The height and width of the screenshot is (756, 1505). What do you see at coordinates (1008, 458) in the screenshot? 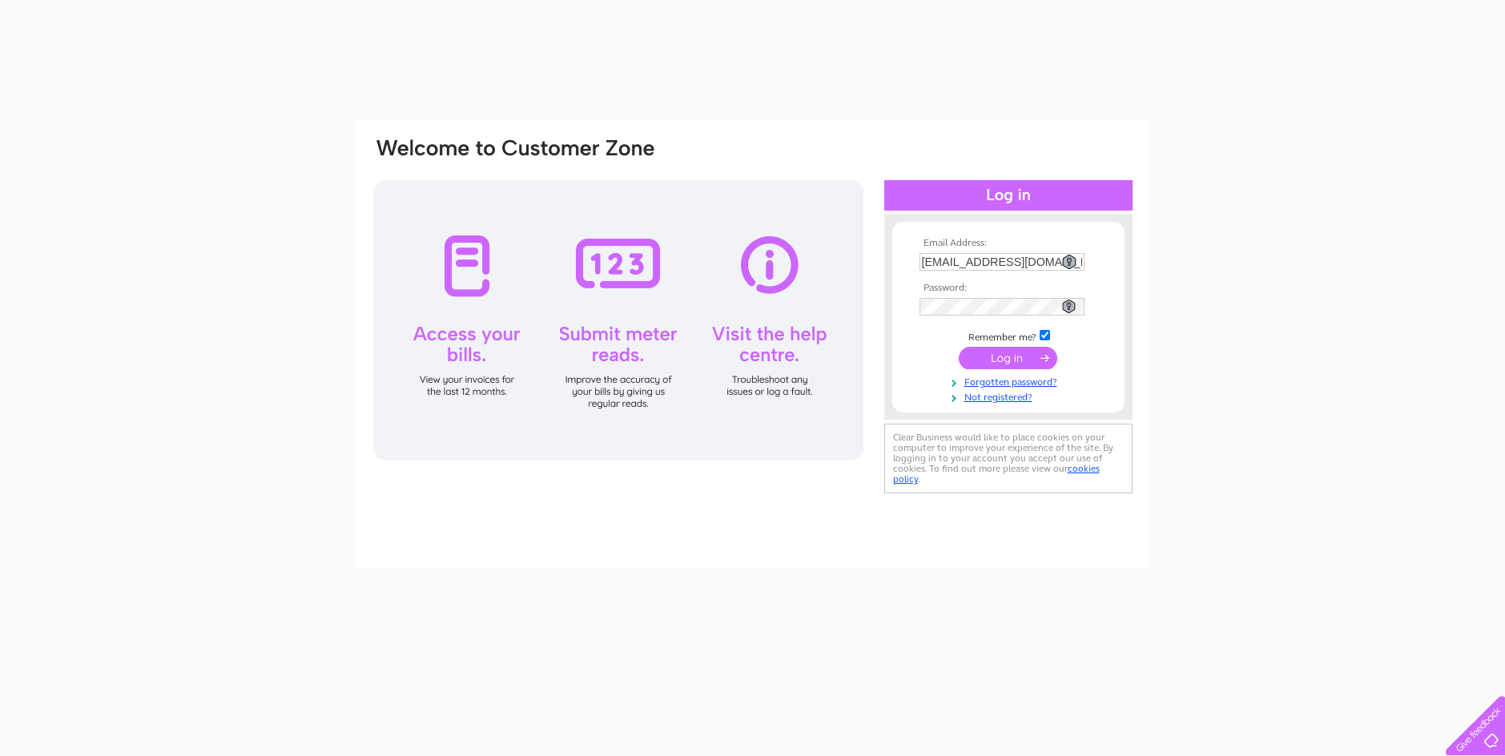
I see `div: Clear Business would like to place cookies on your computer to improve your experience of the sit...` at bounding box center [1008, 458].